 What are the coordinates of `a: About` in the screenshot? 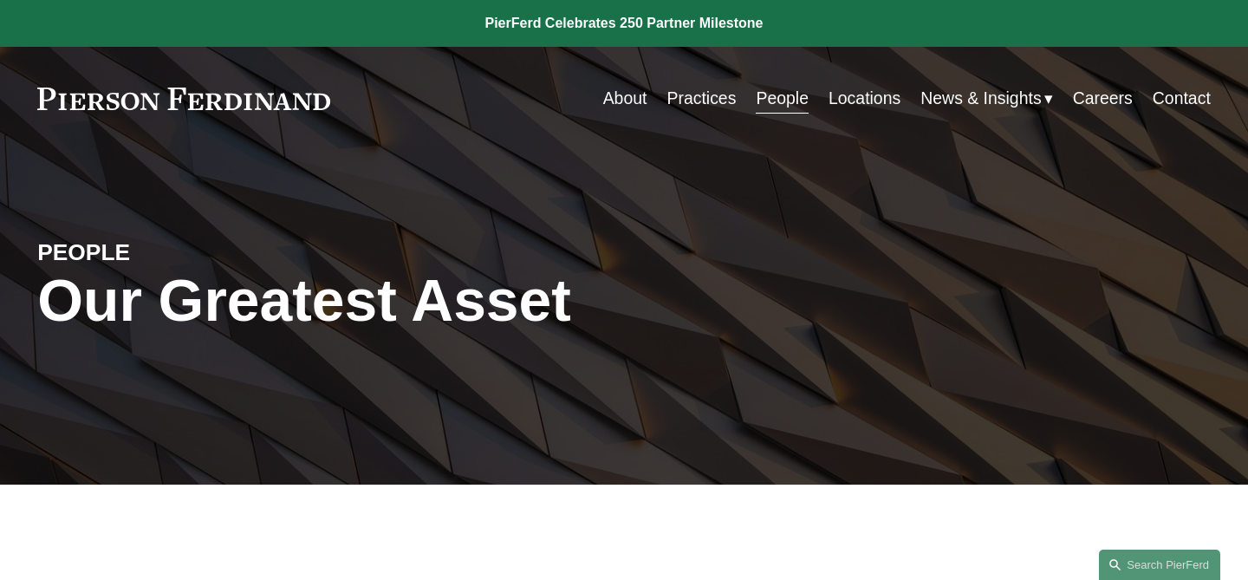 It's located at (625, 98).